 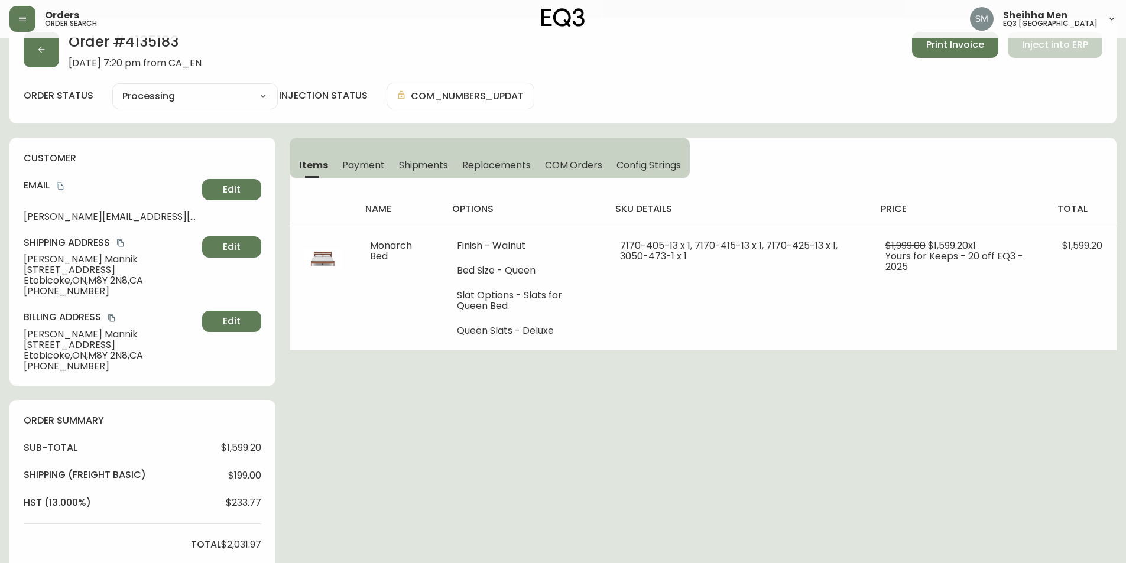 I want to click on h4: Billing Address, so click(x=111, y=318).